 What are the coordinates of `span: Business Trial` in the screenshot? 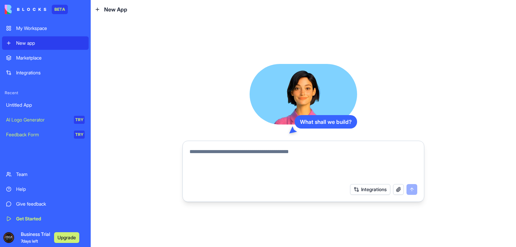 It's located at (35, 237).